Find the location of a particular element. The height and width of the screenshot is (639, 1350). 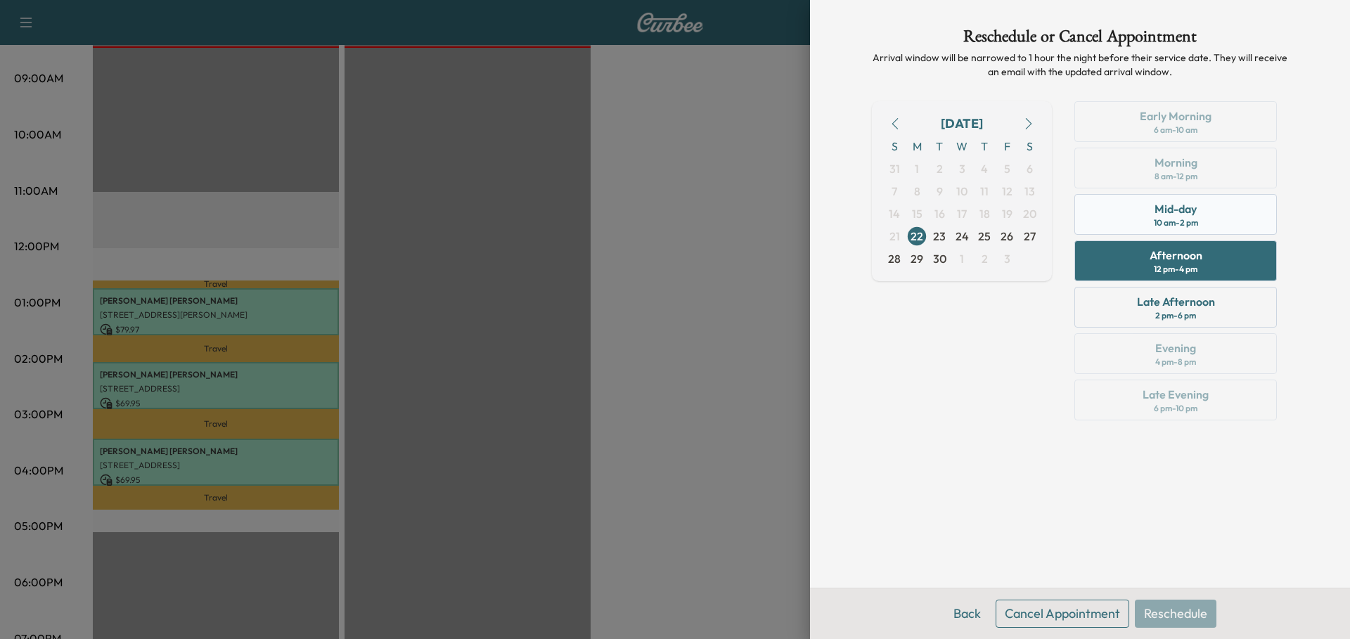

span: 7 is located at coordinates (894, 191).